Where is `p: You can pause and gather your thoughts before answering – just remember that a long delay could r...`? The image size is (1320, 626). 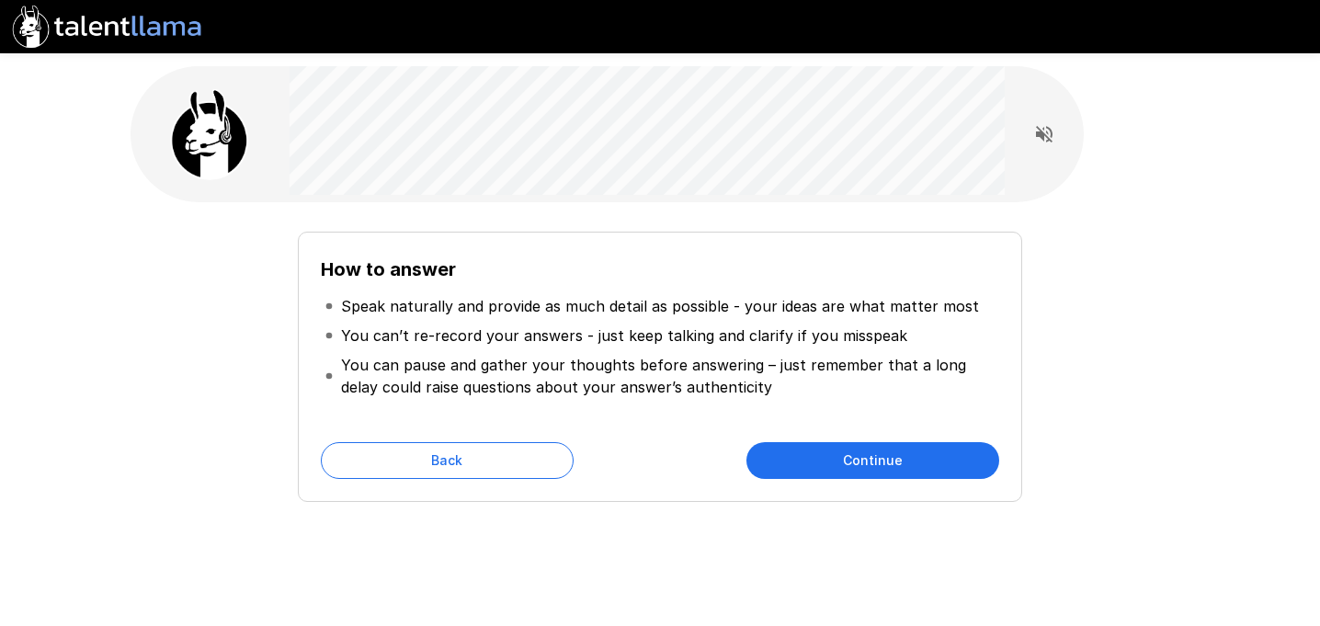 p: You can pause and gather your thoughts before answering – just remember that a long delay could r... is located at coordinates (668, 376).